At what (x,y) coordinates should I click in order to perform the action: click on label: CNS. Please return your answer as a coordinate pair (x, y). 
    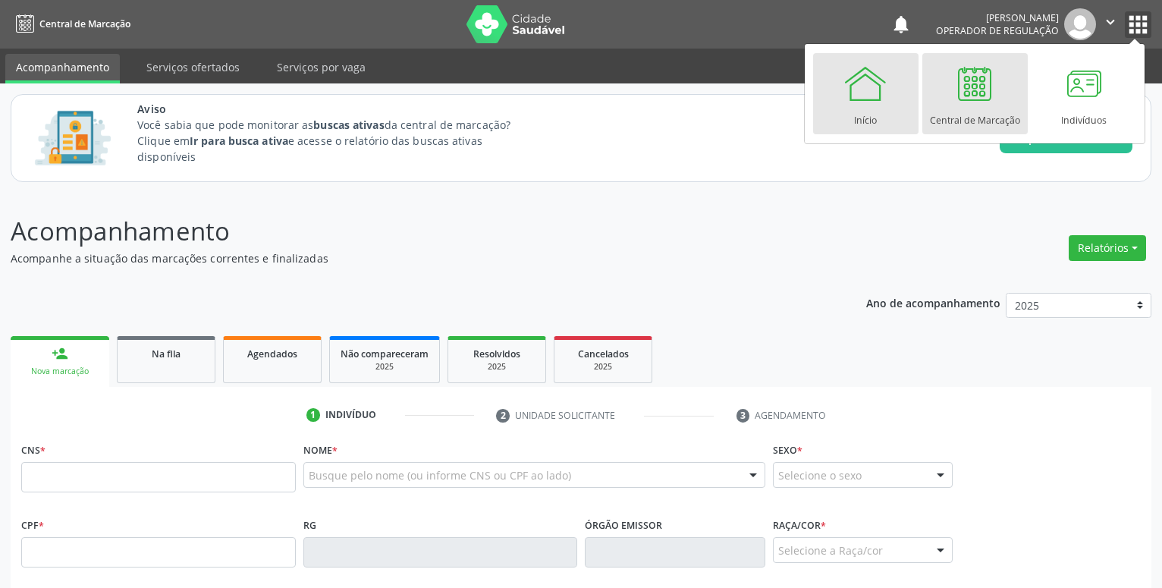
    Looking at the image, I should click on (33, 450).